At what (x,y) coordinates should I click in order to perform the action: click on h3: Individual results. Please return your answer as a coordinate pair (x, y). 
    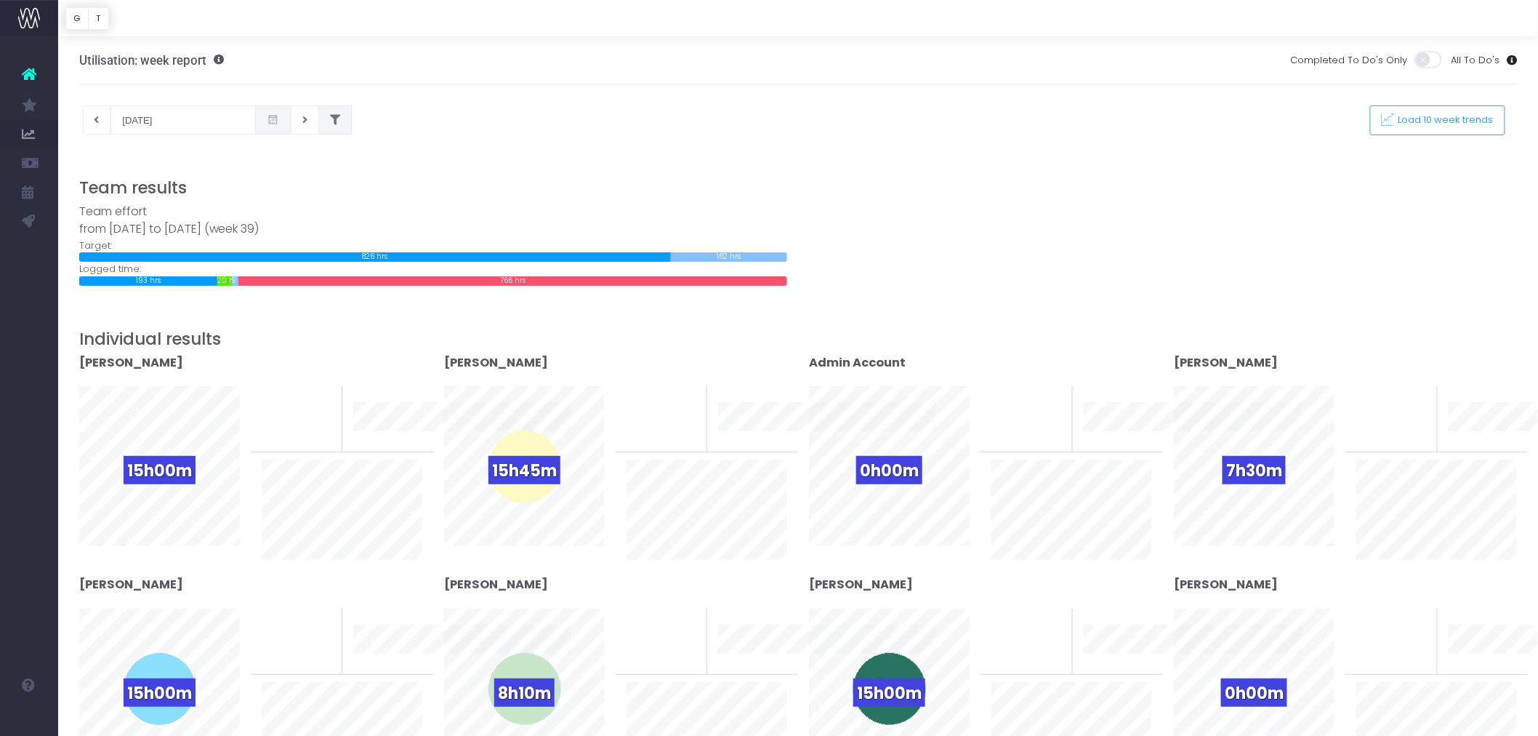
    Looking at the image, I should click on (798, 339).